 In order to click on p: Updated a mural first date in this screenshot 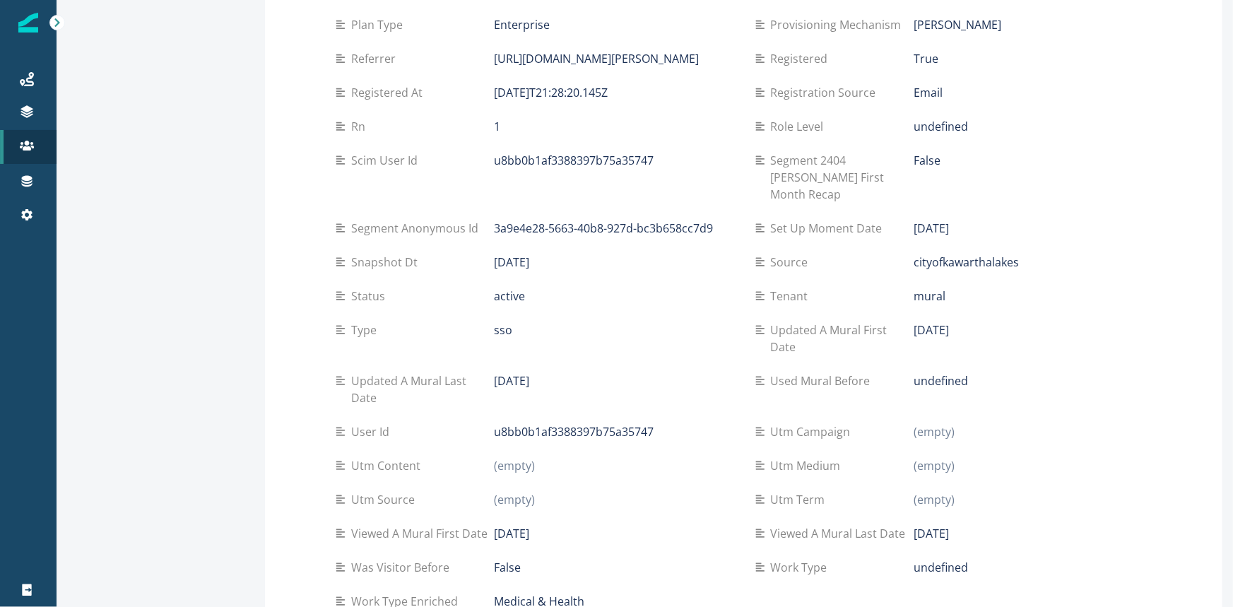, I will do `click(842, 338)`.